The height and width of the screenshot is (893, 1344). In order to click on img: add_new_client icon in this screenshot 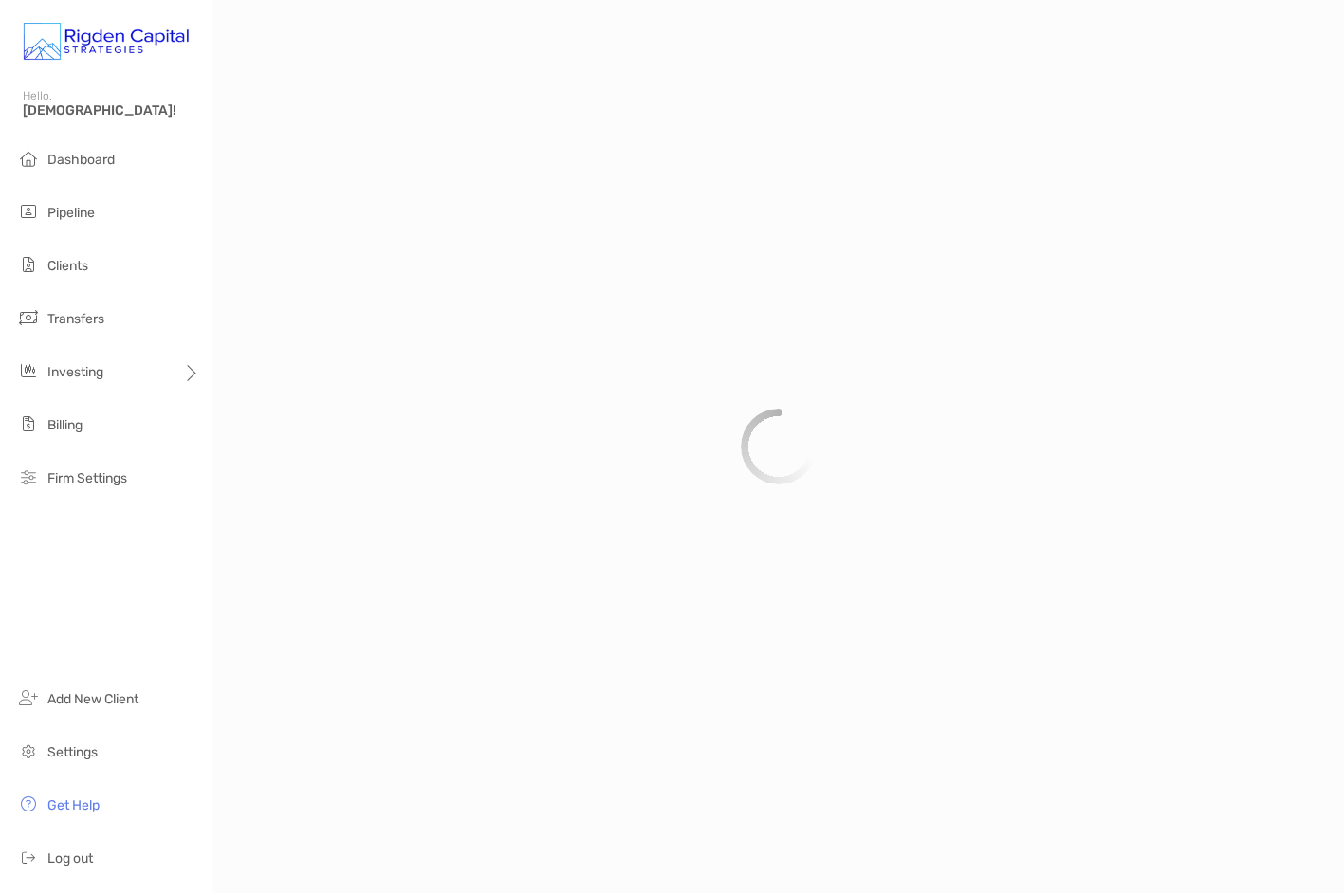, I will do `click(28, 698)`.